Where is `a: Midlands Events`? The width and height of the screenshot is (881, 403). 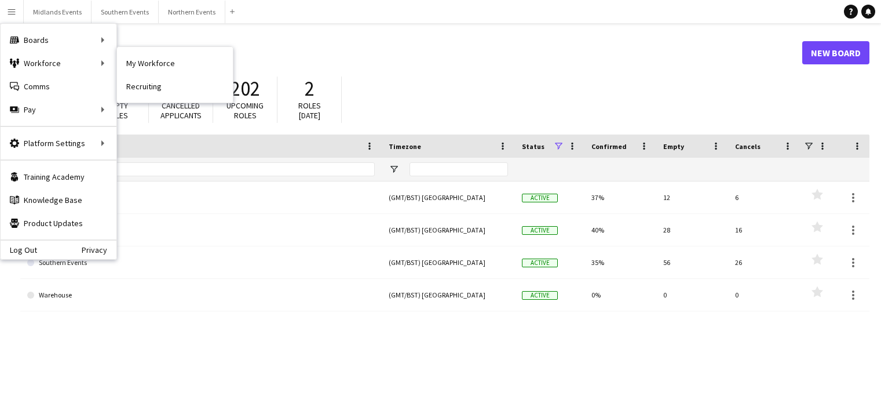 a: Midlands Events is located at coordinates (201, 198).